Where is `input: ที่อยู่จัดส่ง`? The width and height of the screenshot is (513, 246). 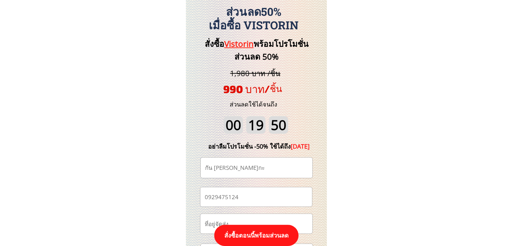 input: ที่อยู่จัดส่ง is located at coordinates (257, 224).